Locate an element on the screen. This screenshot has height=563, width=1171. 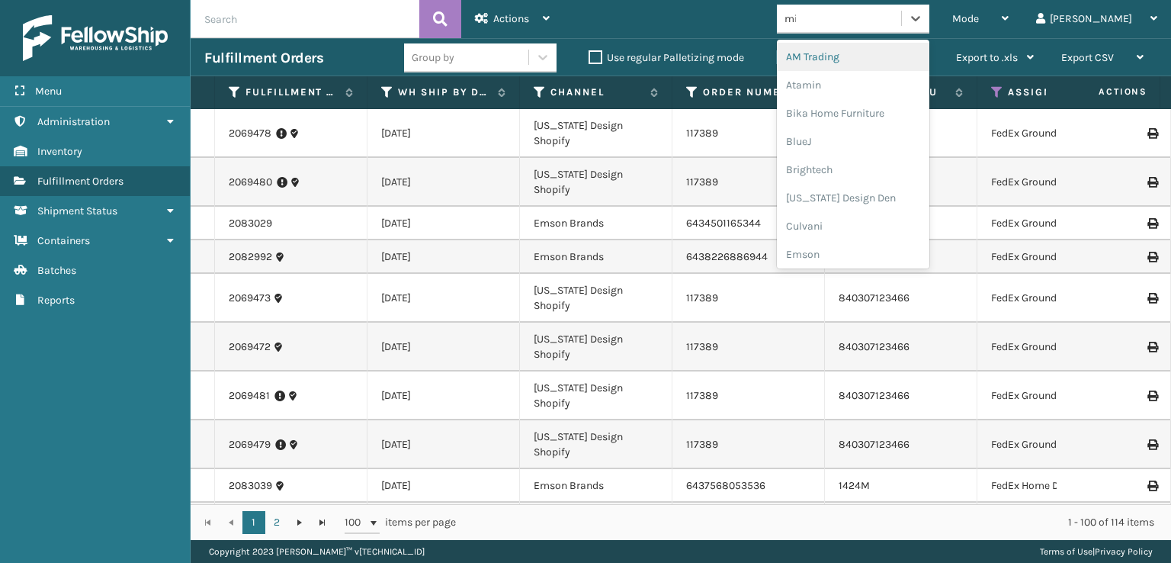
span: Shipment Status is located at coordinates (77, 210).